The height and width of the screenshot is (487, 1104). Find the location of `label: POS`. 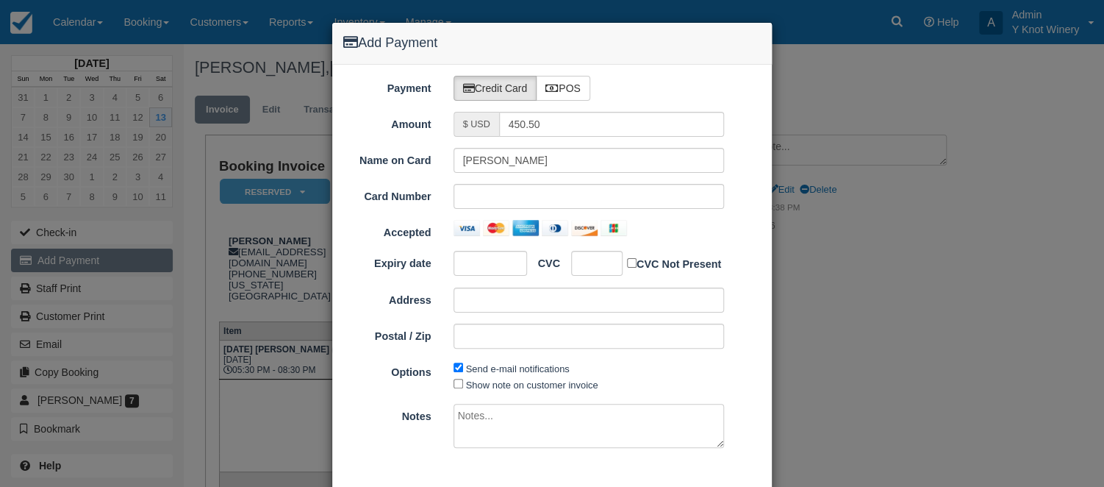

label: POS is located at coordinates (563, 88).